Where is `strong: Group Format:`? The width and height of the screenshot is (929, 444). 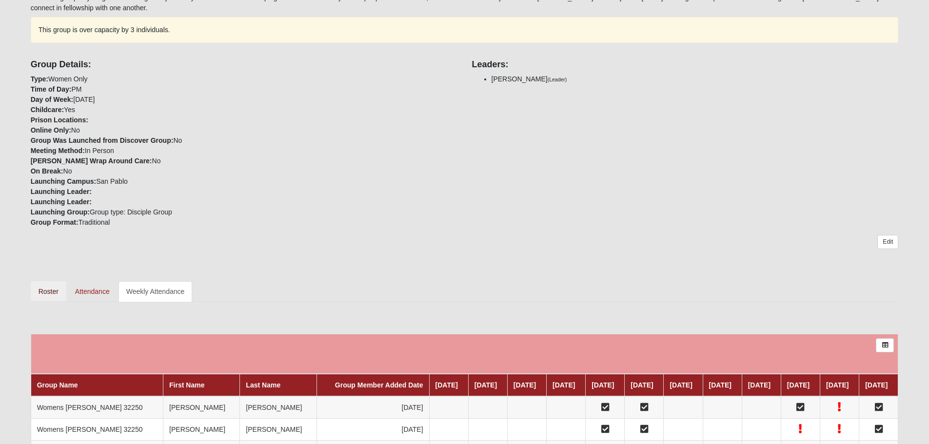 strong: Group Format: is located at coordinates (55, 222).